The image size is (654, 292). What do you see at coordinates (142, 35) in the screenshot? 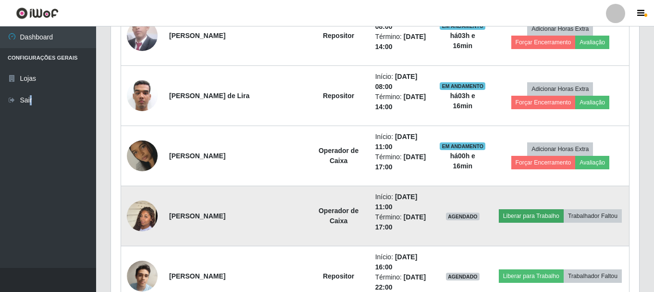
I see `img: 1740078176473.jpeg` at bounding box center [142, 35].